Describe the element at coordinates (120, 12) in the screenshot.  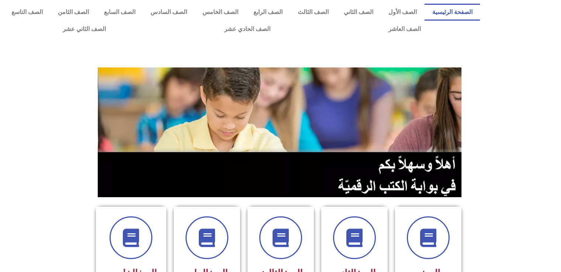
I see `a: الصف السابع` at that location.